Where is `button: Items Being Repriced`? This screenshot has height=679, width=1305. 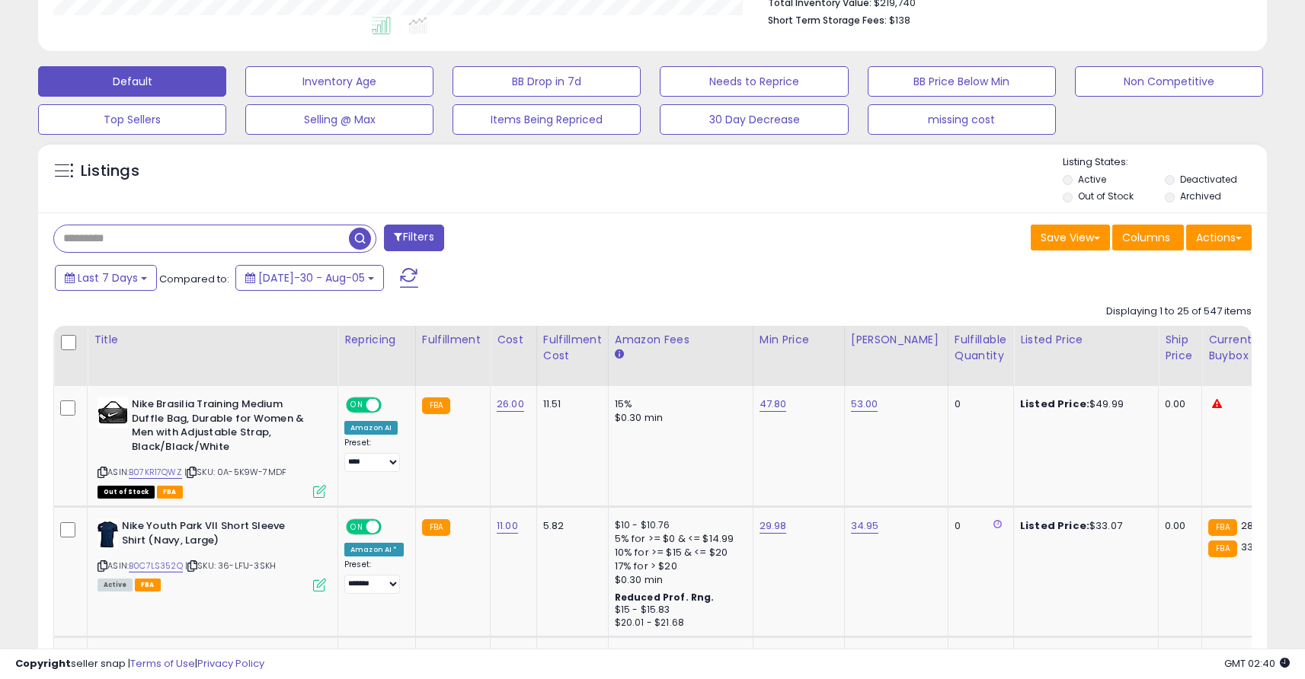
button: Items Being Repriced is located at coordinates (546, 120).